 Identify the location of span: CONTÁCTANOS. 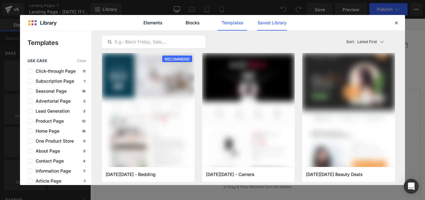
(274, 30).